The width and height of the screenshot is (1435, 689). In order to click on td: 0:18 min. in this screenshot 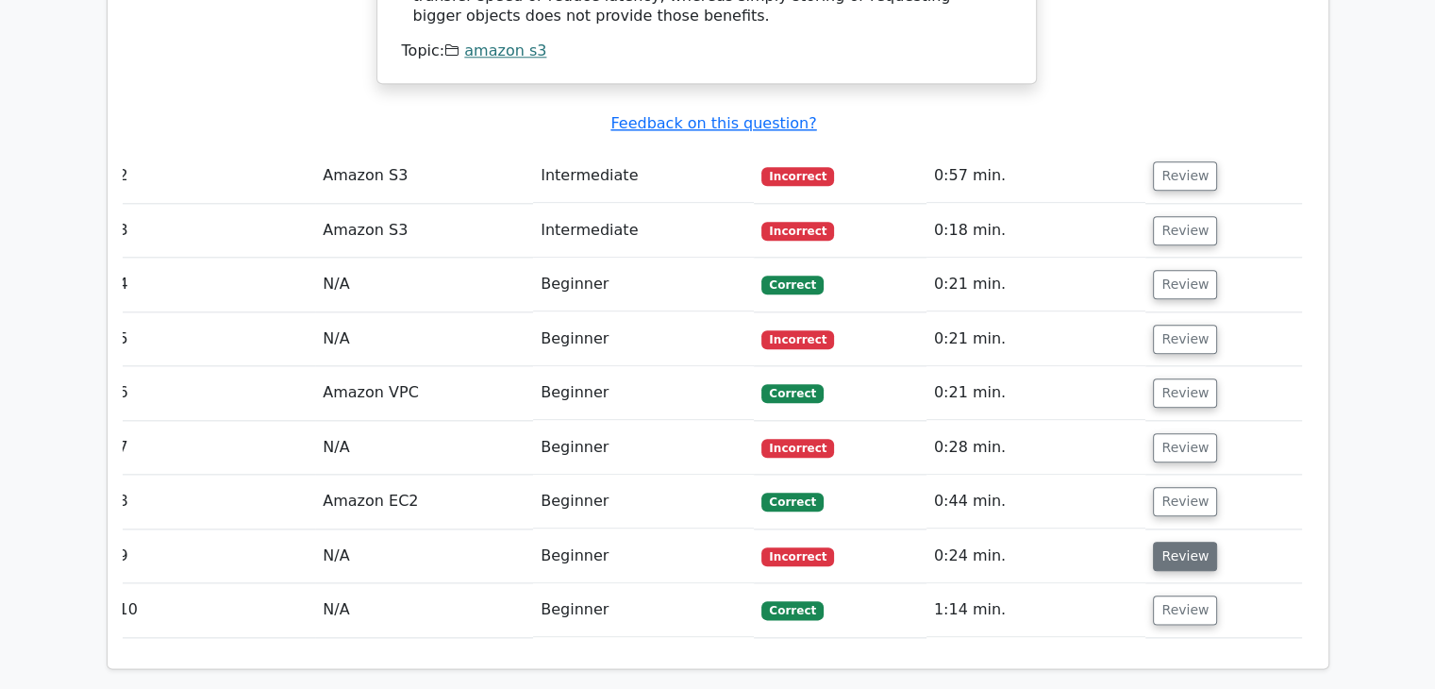, I will do `click(1036, 230)`.